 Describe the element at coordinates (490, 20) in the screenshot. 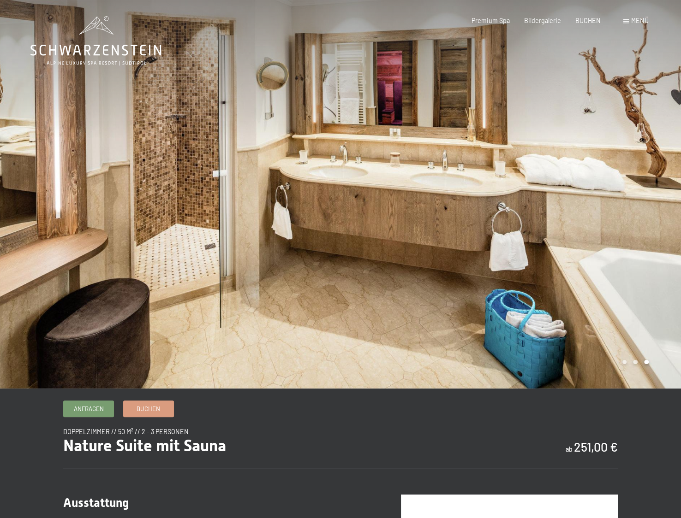

I see `span: Premium Spa` at that location.